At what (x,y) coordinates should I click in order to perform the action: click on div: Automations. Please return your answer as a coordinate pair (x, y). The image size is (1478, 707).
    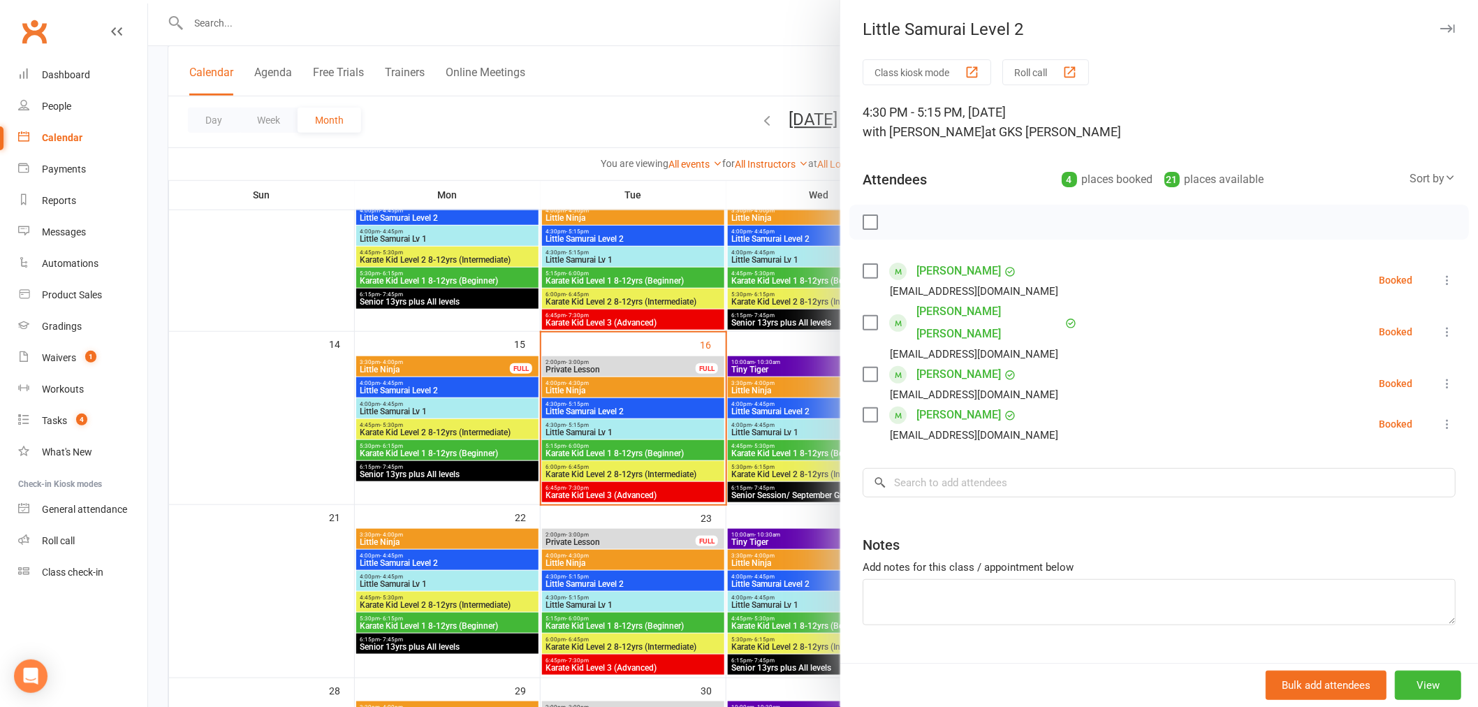
    Looking at the image, I should click on (70, 263).